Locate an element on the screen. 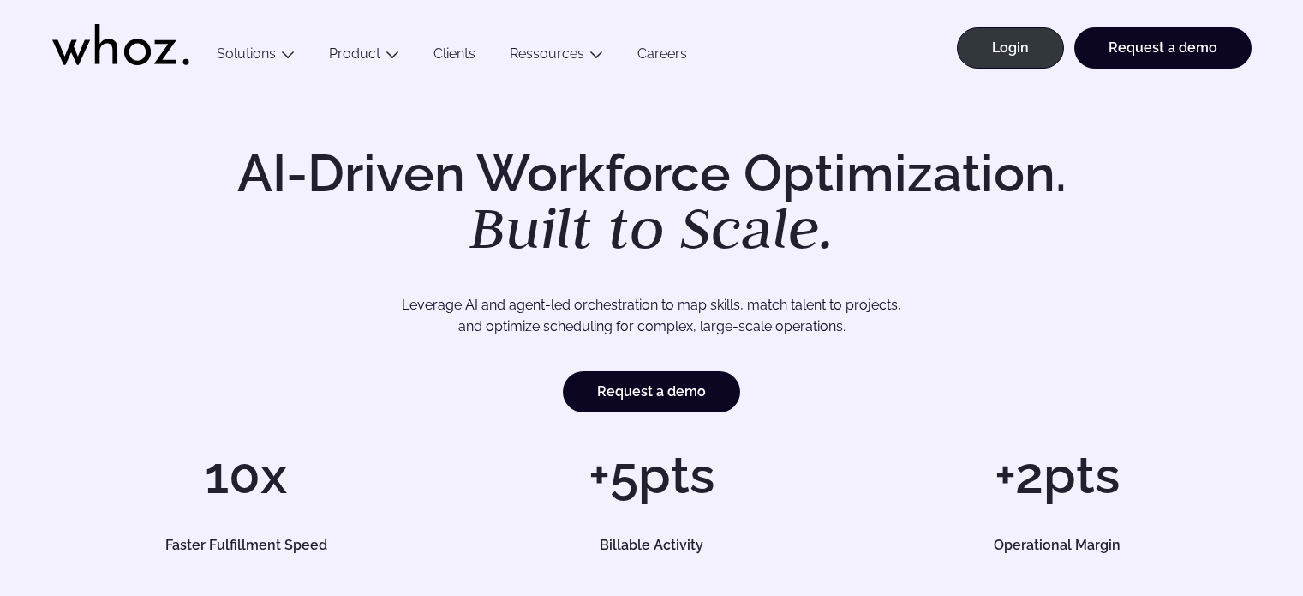  p: Leverage AI and agent-led orchestration to map skills, match talent to projects, and optimize sch... is located at coordinates (652, 315).